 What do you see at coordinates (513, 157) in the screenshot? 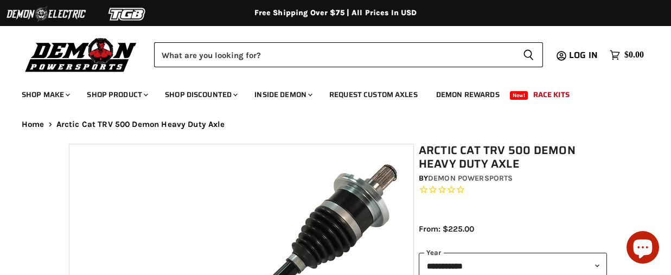
I see `h1: Arctic Cat TRV 500 Demon Heavy Duty Axle` at bounding box center [513, 157].